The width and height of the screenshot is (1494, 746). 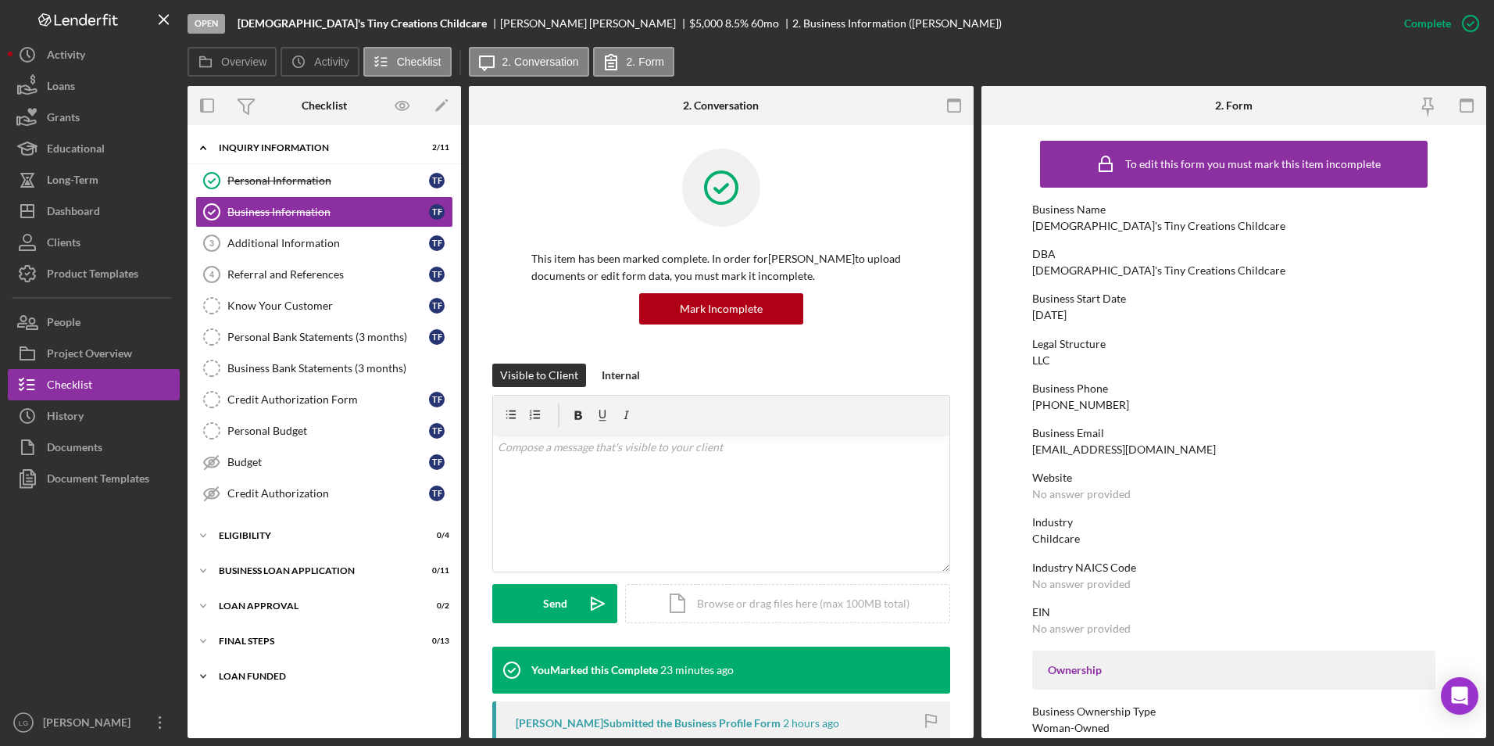 I want to click on tspan: 4, so click(x=212, y=274).